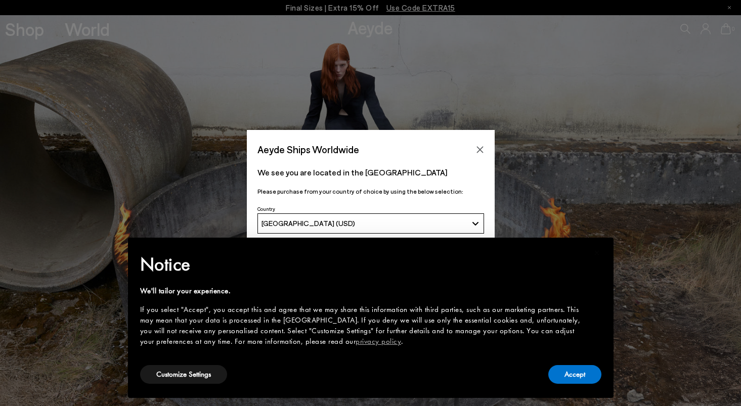  Describe the element at coordinates (480, 150) in the screenshot. I see `button: Close` at that location.